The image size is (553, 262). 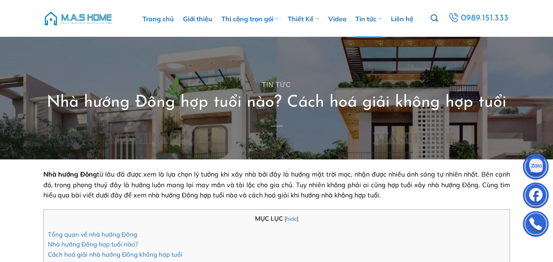 I want to click on a: Tìm kiếm, so click(x=434, y=18).